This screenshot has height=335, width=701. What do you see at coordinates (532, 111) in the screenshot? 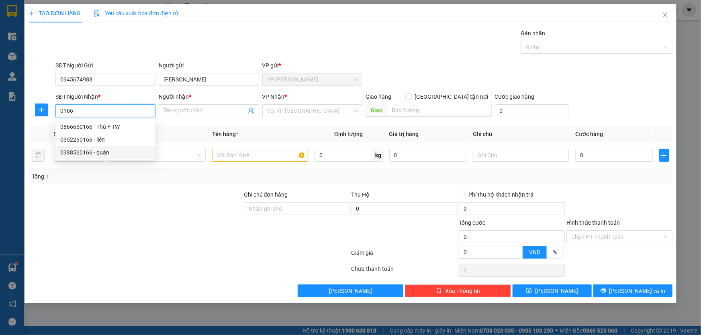
I see `input: Cước giao hàng` at bounding box center [532, 111].